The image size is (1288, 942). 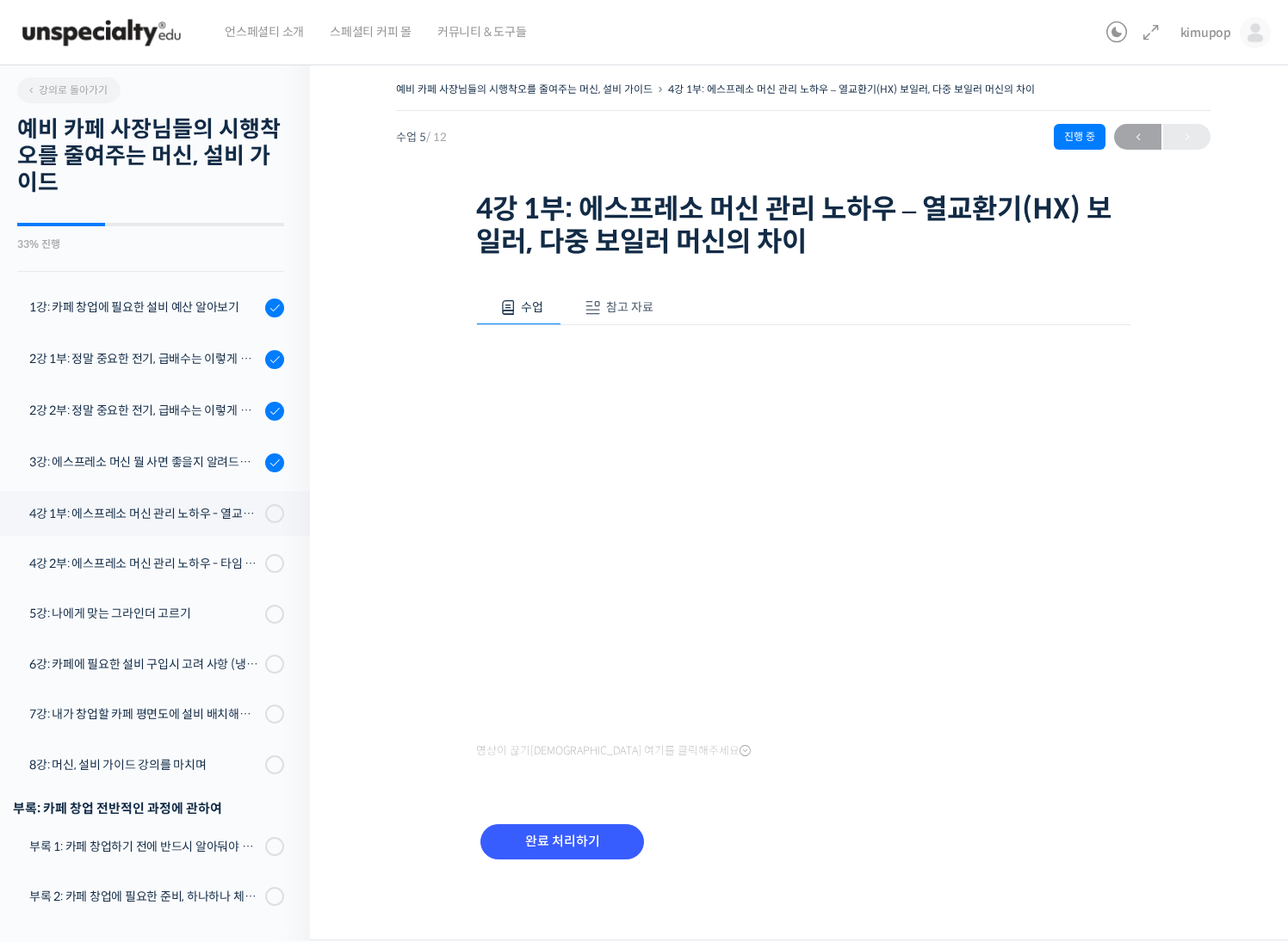 I want to click on div: 7강: 내가 창업할 카페 평면도에 설비 배치해보기 (실습 과제), so click(x=145, y=714).